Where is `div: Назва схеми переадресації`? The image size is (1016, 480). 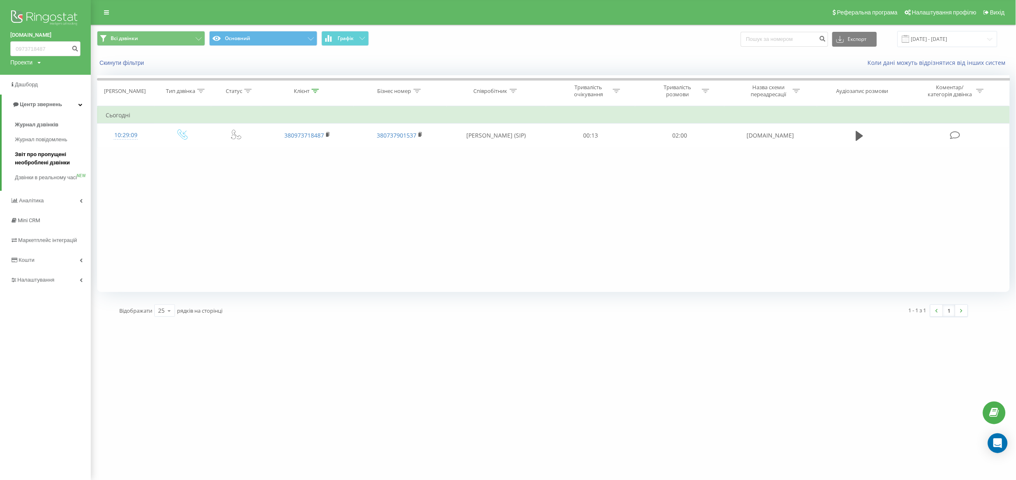
div: Назва схеми переадресації is located at coordinates (768, 91).